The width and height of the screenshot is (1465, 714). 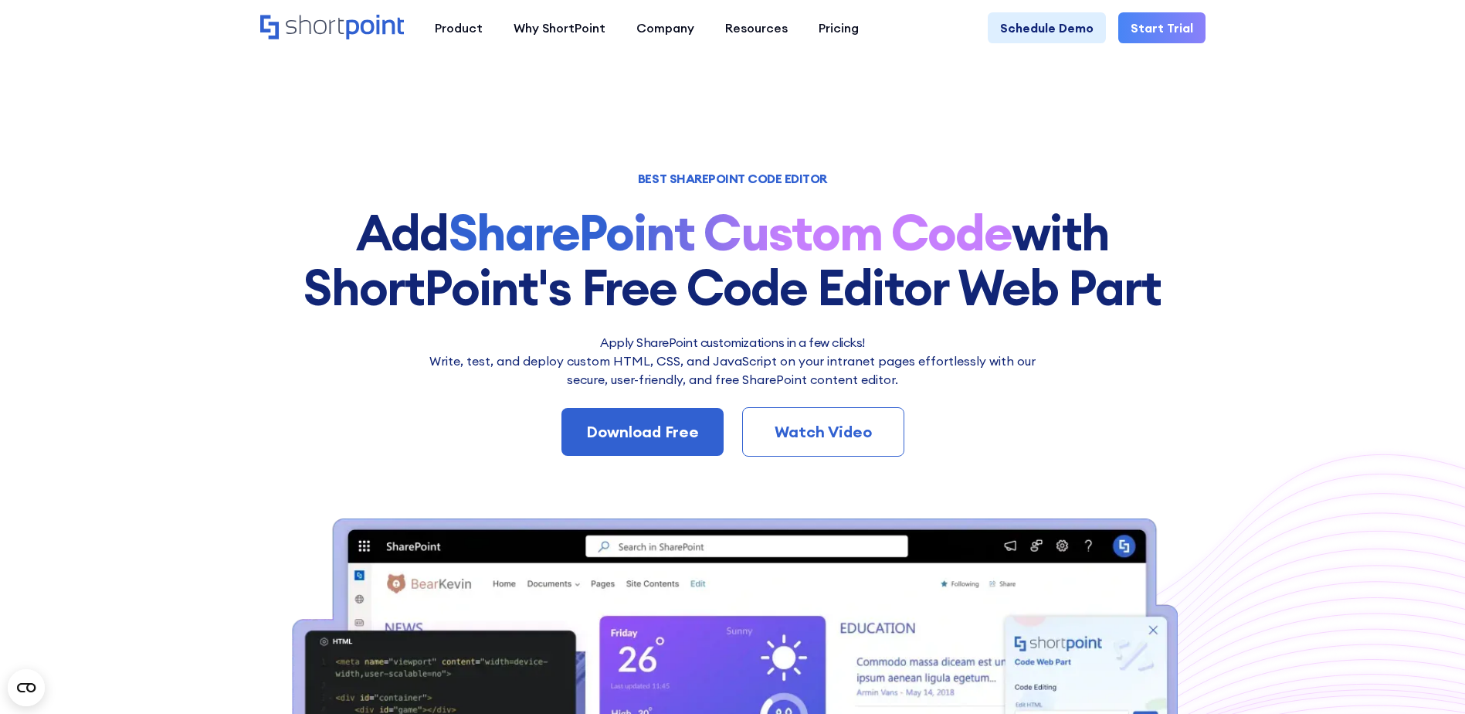 What do you see at coordinates (1046, 28) in the screenshot?
I see `a: Schedule Demo` at bounding box center [1046, 28].